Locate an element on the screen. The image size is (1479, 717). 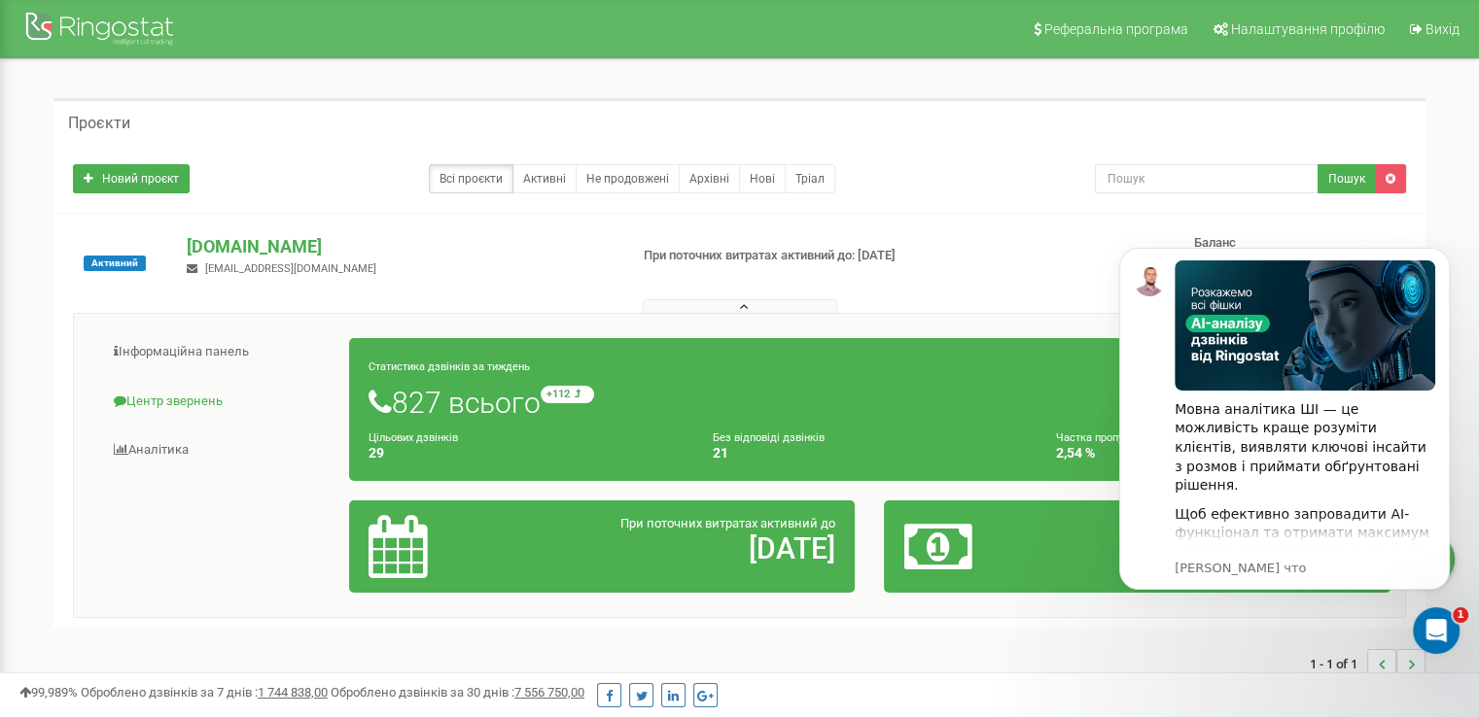
small: Статистика дзвінків за тиждень is located at coordinates (449, 366).